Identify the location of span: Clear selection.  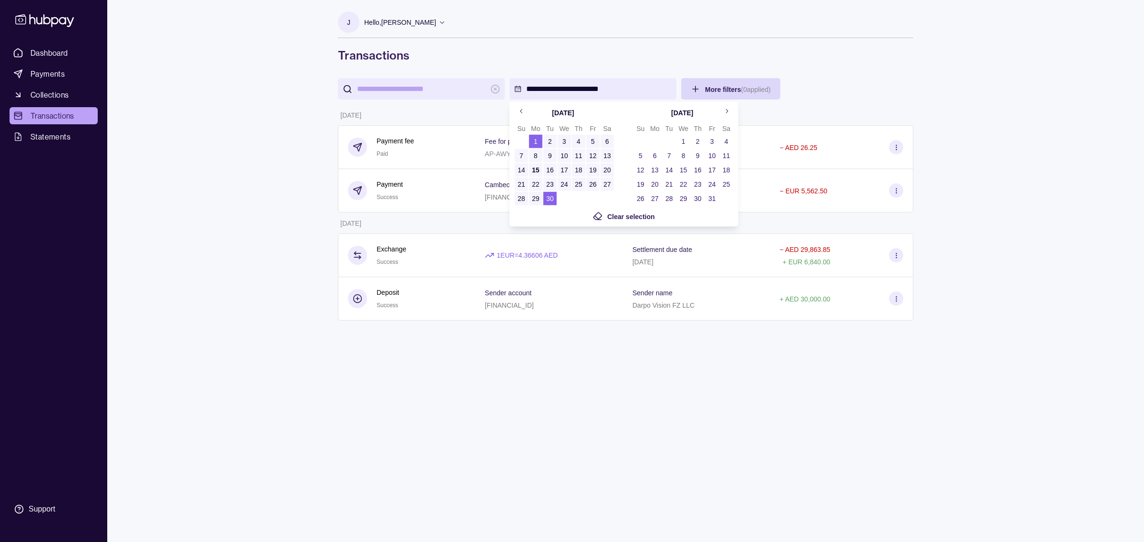
(631, 217).